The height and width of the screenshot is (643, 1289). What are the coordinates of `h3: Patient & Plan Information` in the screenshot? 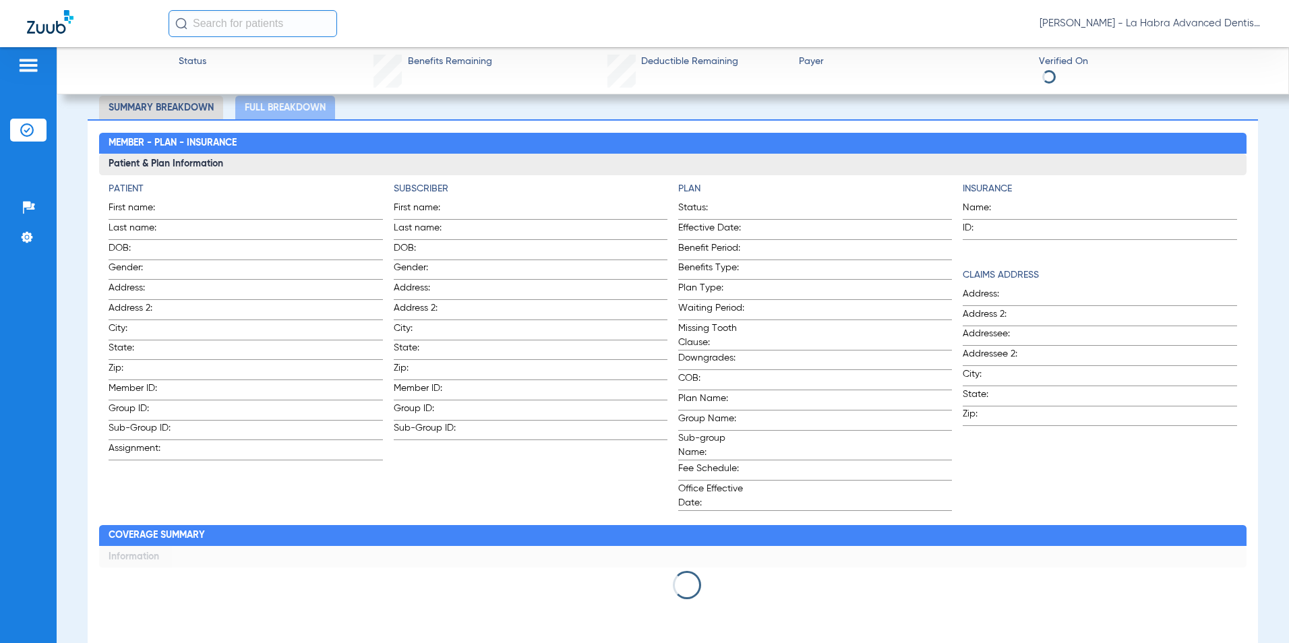 It's located at (673, 164).